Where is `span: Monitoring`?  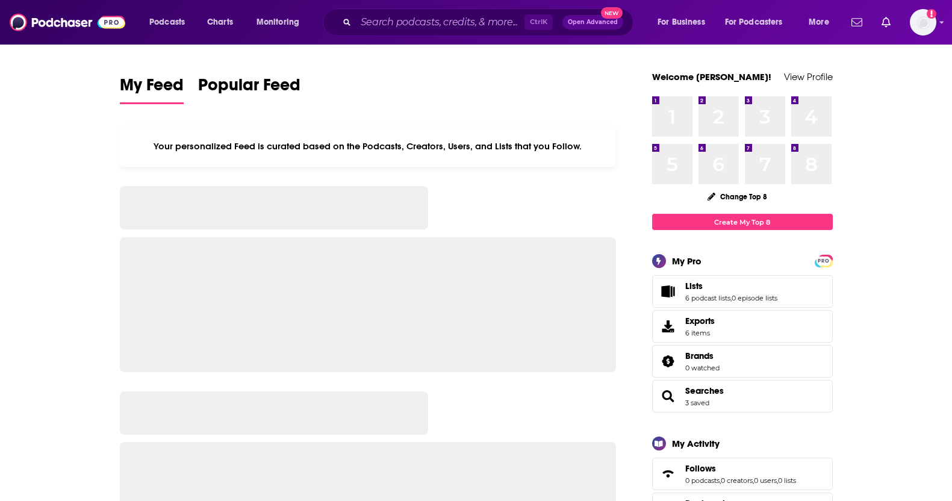
span: Monitoring is located at coordinates (277, 22).